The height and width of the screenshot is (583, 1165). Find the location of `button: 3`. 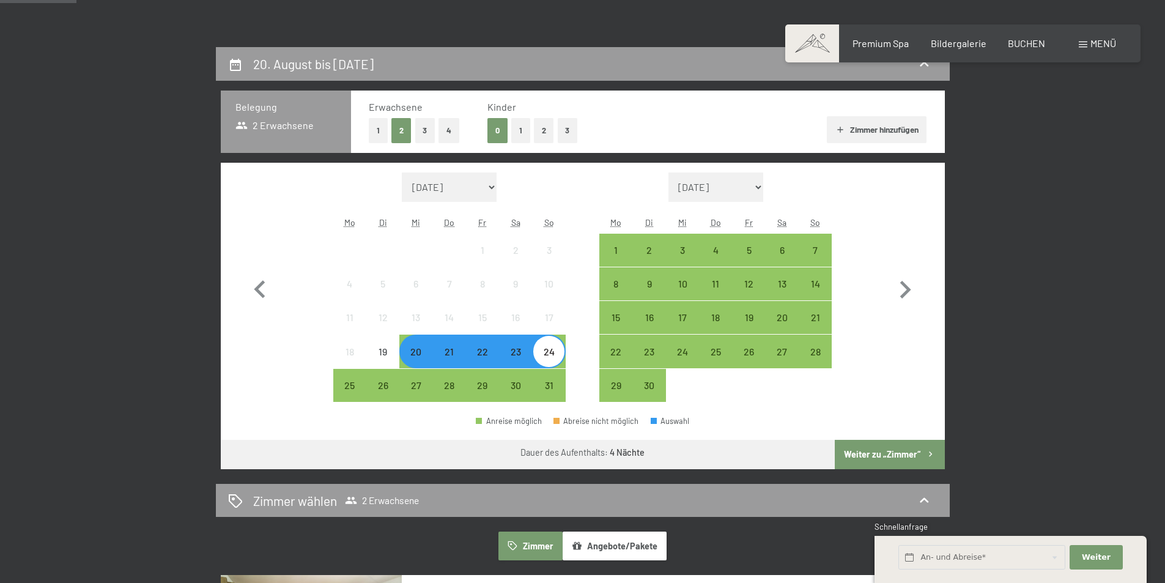

button: 3 is located at coordinates (567, 130).